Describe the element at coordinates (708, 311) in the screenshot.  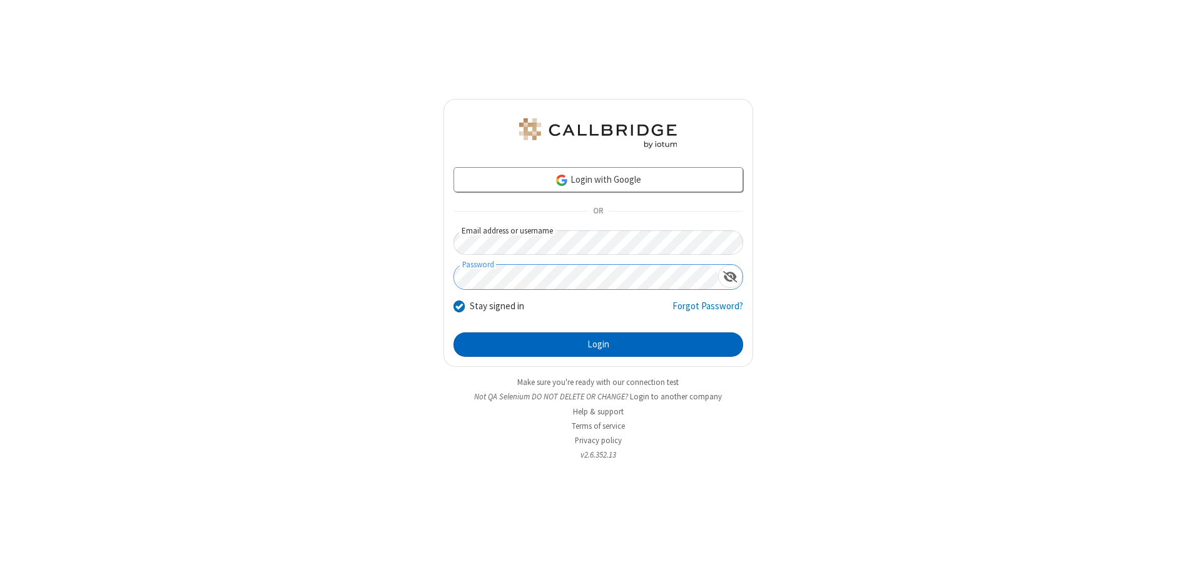
I see `a: Forgot Password?` at that location.